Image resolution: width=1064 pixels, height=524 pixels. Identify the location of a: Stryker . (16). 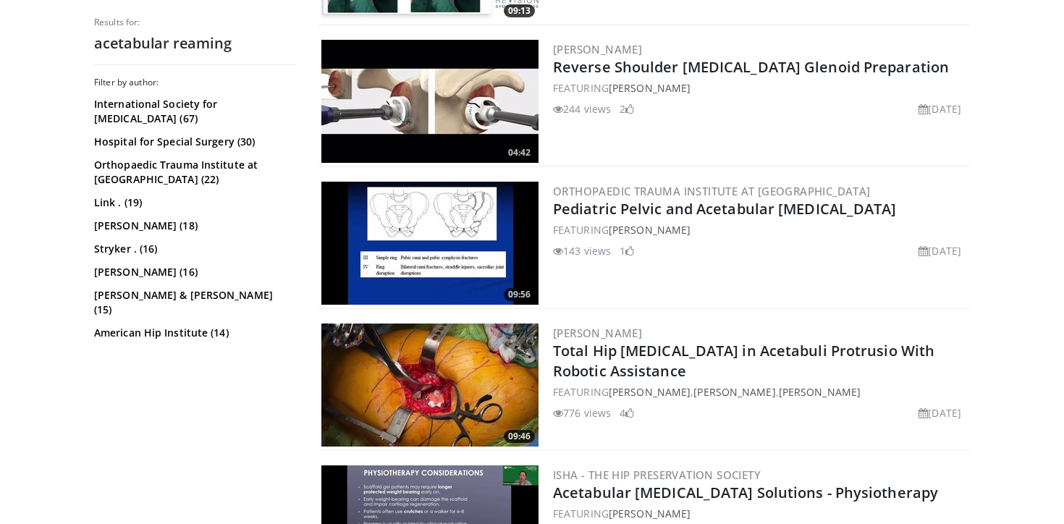
(193, 249).